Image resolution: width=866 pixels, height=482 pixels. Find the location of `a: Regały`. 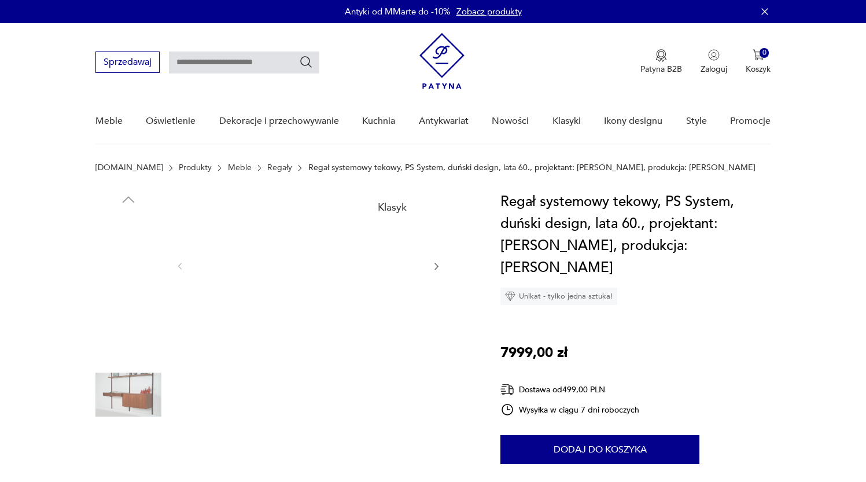

a: Regały is located at coordinates (279, 168).